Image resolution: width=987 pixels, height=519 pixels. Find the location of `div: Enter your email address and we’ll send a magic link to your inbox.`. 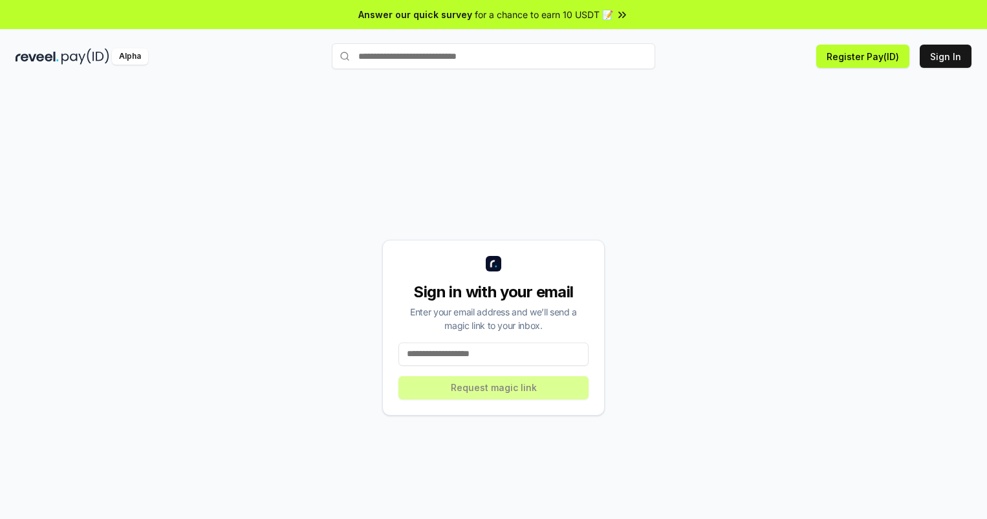

div: Enter your email address and we’ll send a magic link to your inbox. is located at coordinates (493, 319).